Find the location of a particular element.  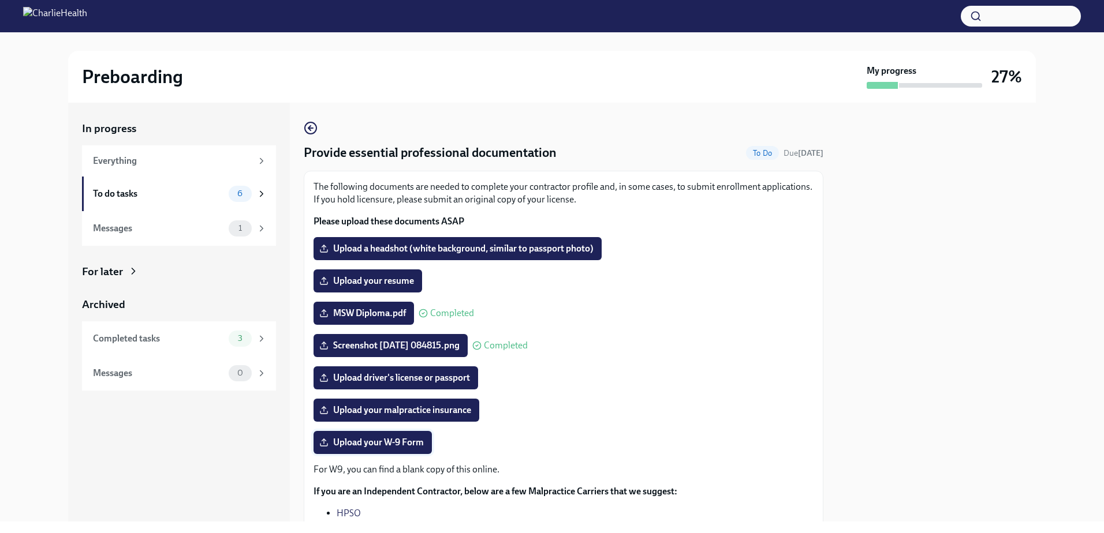

a: To do tasks6 is located at coordinates (179, 194).